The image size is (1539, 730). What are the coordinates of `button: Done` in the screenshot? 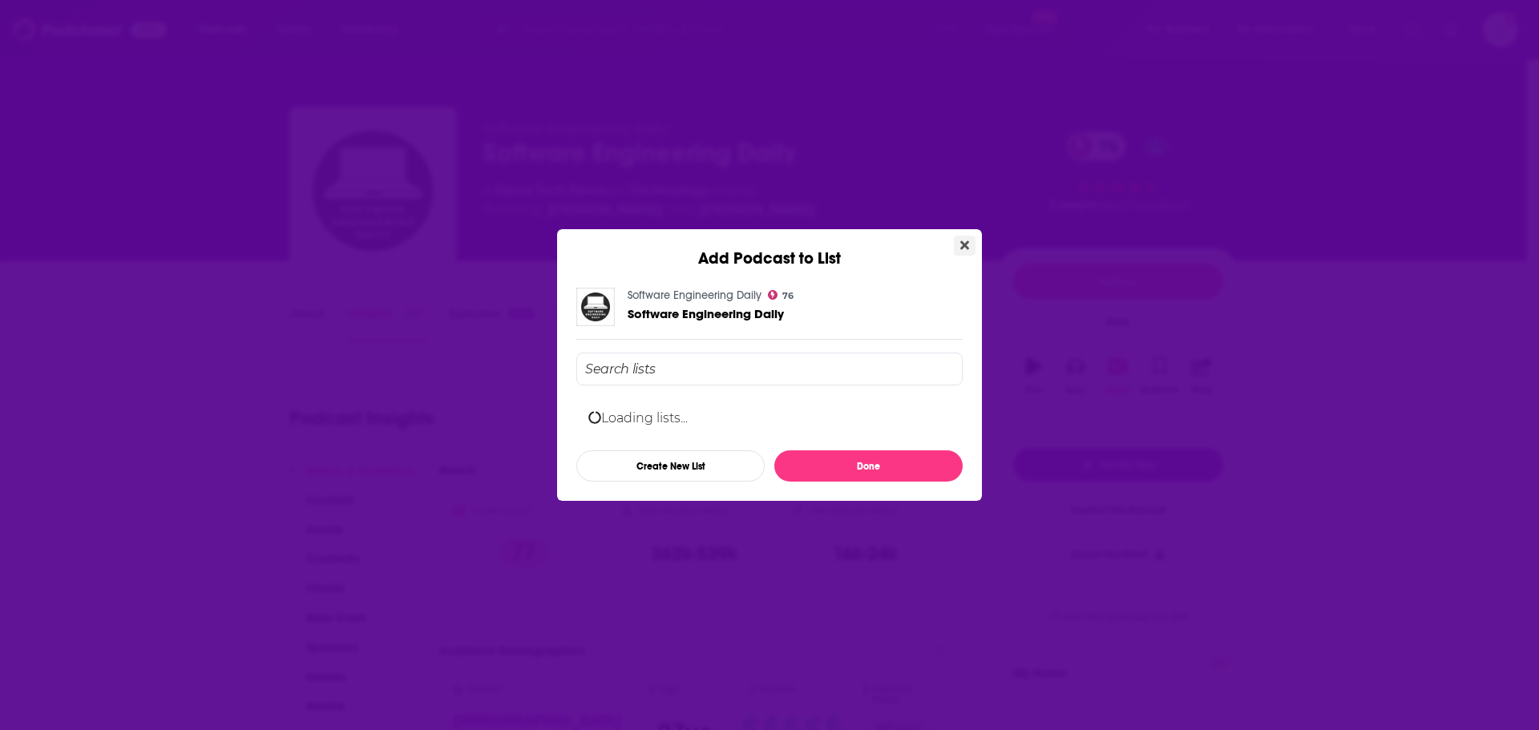 It's located at (868, 466).